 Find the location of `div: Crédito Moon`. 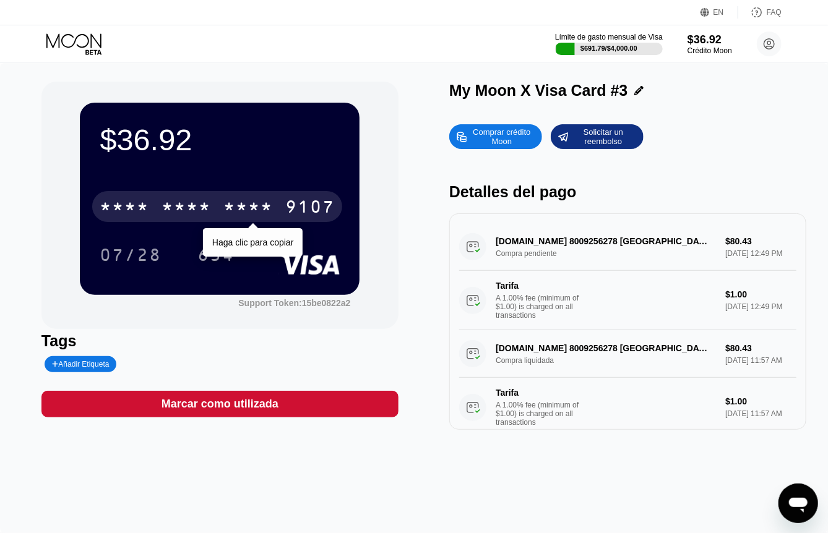

div: Crédito Moon is located at coordinates (710, 51).